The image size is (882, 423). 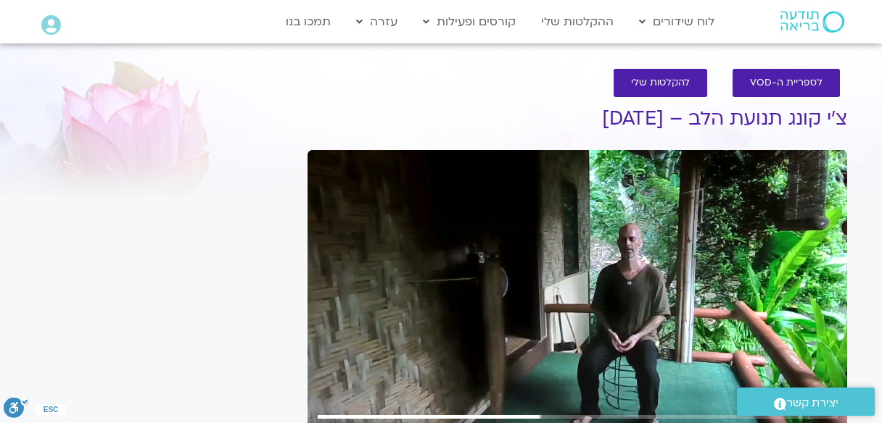 I want to click on a: תמכו בנו, so click(x=308, y=22).